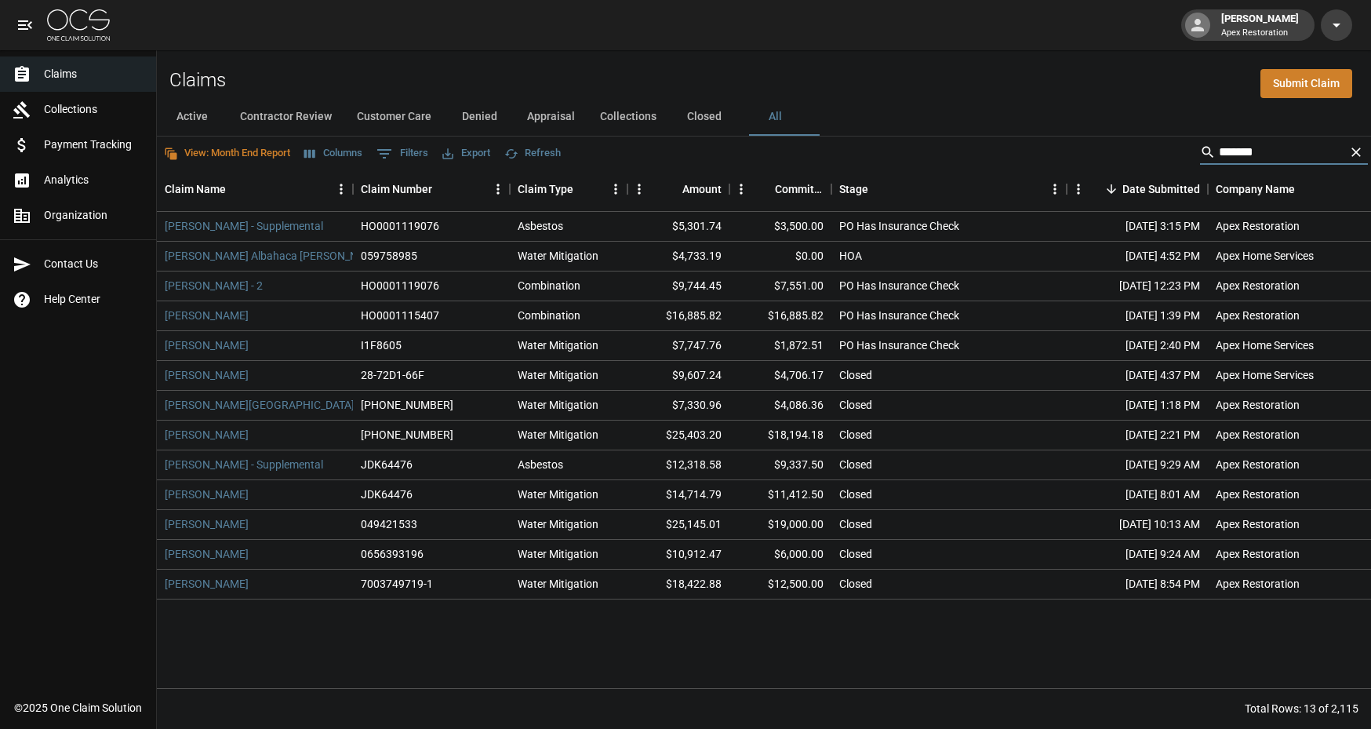 This screenshot has height=729, width=1371. Describe the element at coordinates (775, 117) in the screenshot. I see `button: All` at that location.